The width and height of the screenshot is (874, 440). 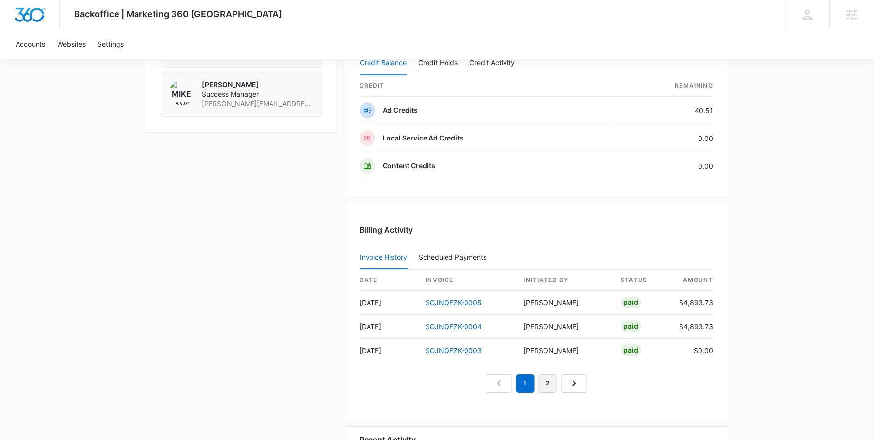 What do you see at coordinates (643, 280) in the screenshot?
I see `th: status` at bounding box center [643, 280].